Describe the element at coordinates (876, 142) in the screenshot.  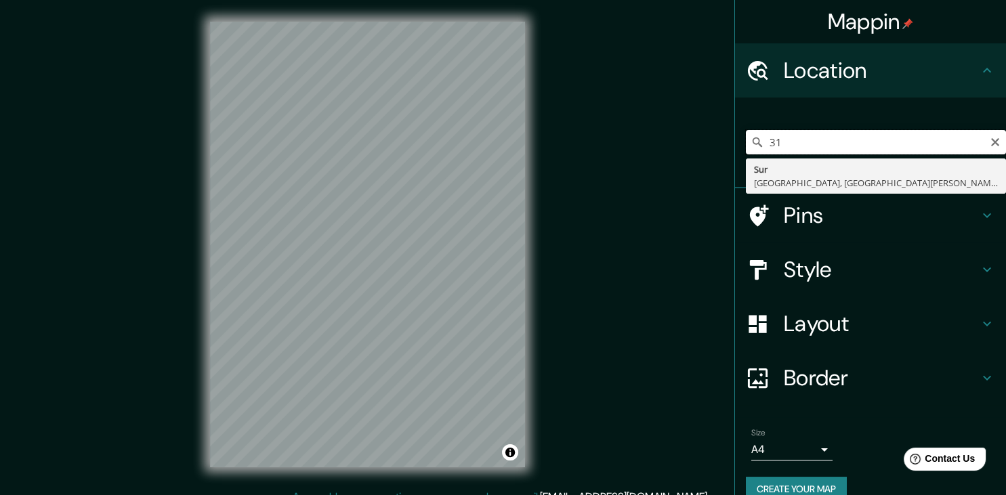
I see `input: Pick your city or area` at that location.